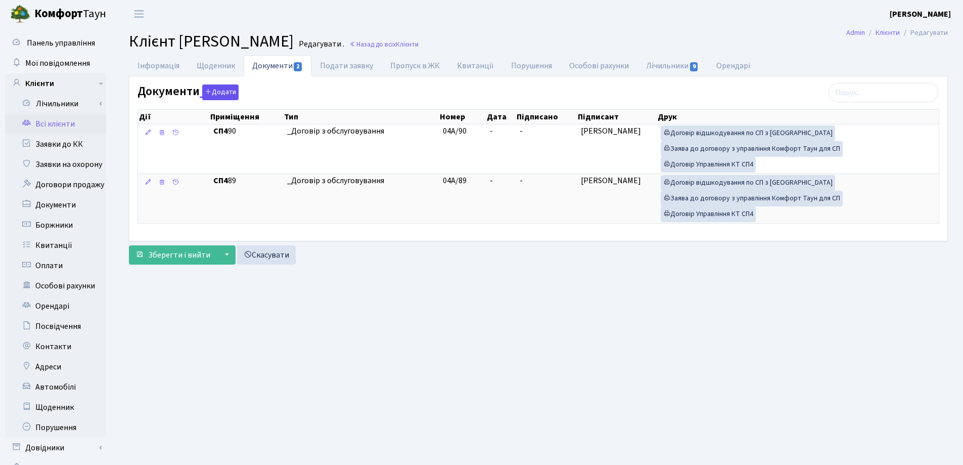 This screenshot has height=465, width=963. I want to click on th: Підписано, so click(546, 117).